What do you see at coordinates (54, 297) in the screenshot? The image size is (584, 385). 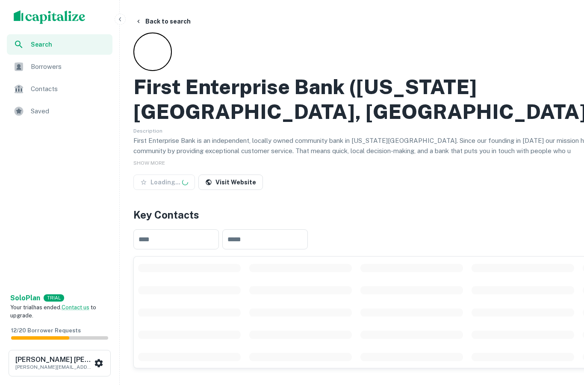 I see `div: TRIAL` at bounding box center [54, 297].